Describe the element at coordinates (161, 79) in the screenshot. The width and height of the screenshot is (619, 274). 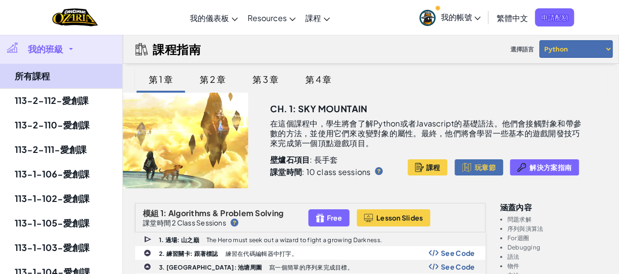
I see `div: 第 1 章` at that location.